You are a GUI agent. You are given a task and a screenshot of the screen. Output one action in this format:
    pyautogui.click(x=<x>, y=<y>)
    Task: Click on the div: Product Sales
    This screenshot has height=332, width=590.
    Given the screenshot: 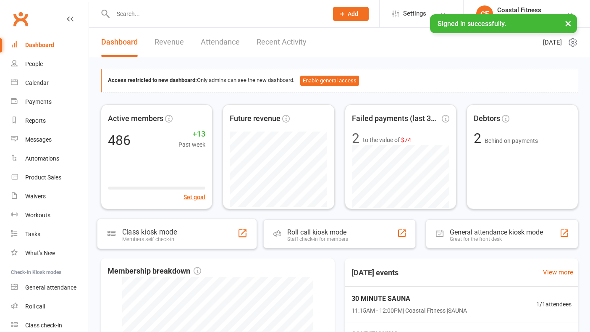 What is the action you would take?
    pyautogui.click(x=43, y=177)
    